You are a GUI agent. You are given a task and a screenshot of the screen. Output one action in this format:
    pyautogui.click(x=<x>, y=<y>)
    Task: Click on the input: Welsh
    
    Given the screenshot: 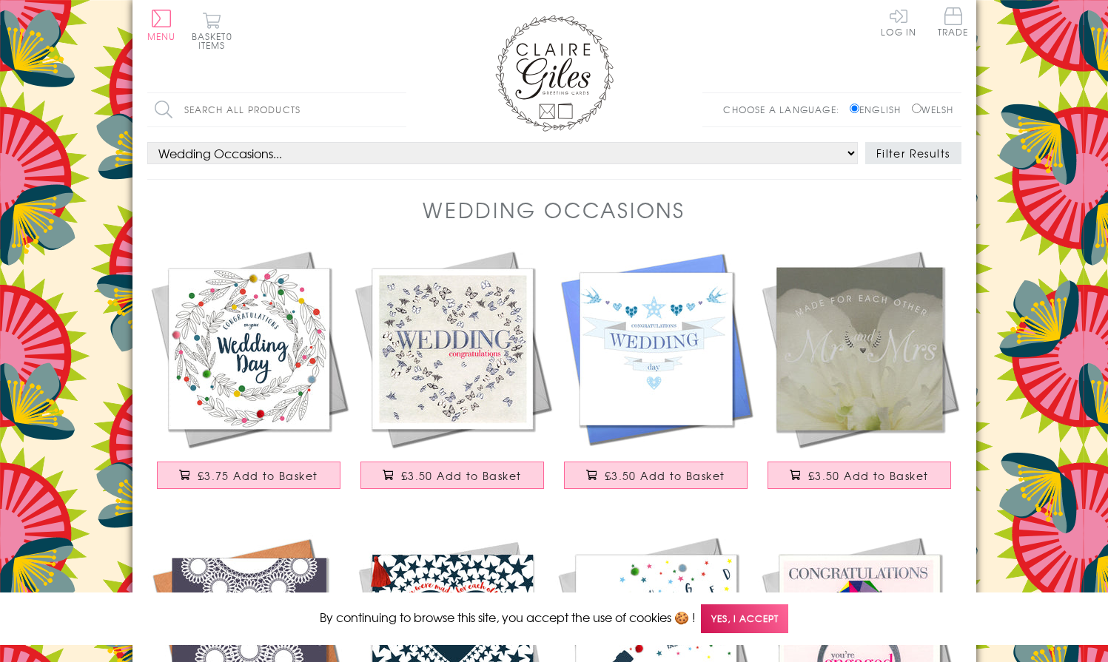 What is the action you would take?
    pyautogui.click(x=916, y=108)
    